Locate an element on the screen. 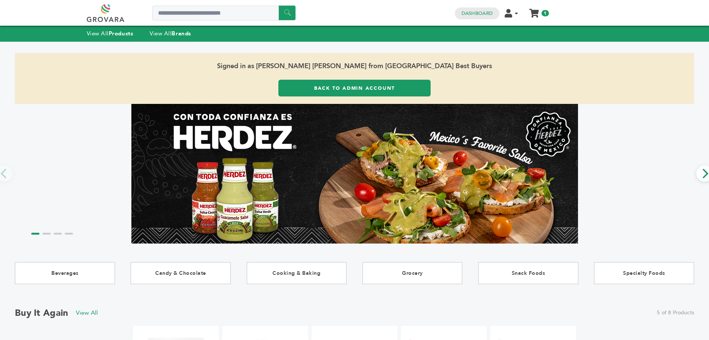 The image size is (709, 340). strong: Products is located at coordinates (121, 33).